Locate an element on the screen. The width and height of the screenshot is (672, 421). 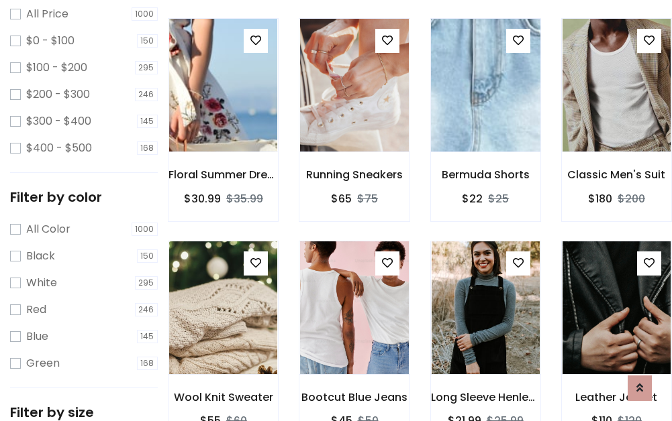
label: $100 - $200 is located at coordinates (56, 68).